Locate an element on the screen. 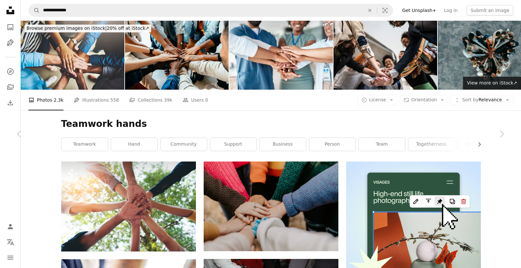  span: 558 is located at coordinates (115, 100).